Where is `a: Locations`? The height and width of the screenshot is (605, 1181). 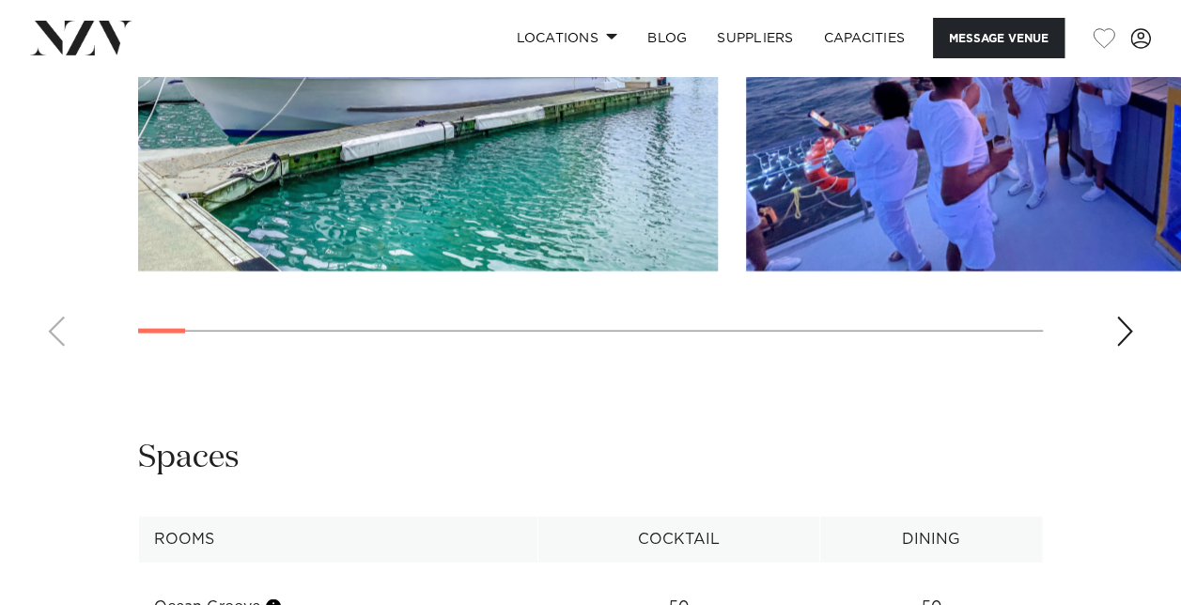
a: Locations is located at coordinates (567, 38).